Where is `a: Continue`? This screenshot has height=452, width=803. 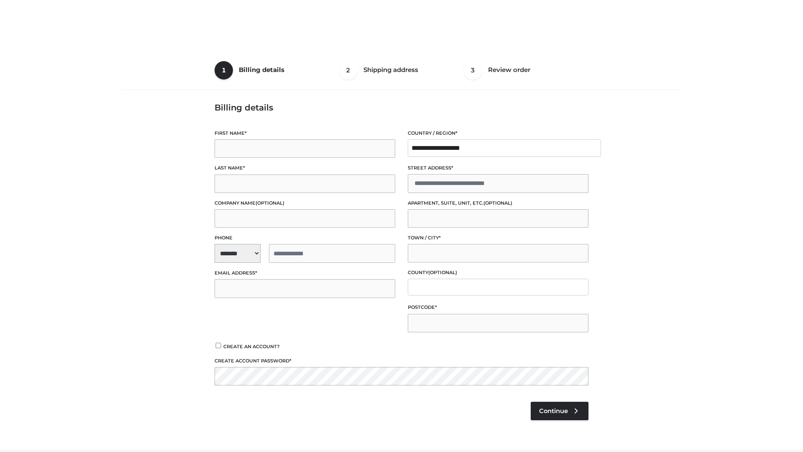 a: Continue is located at coordinates (560, 411).